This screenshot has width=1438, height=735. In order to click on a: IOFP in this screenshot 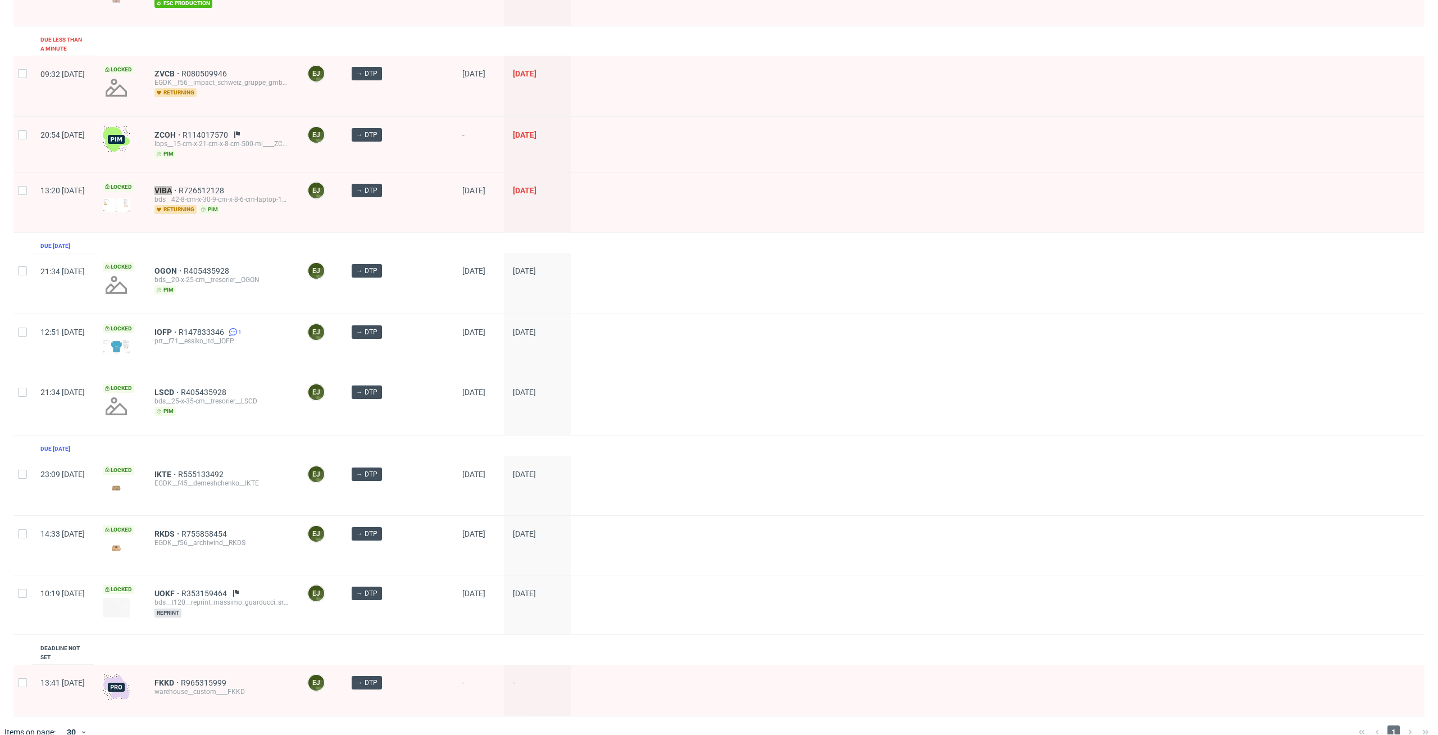, I will do `click(166, 332)`.